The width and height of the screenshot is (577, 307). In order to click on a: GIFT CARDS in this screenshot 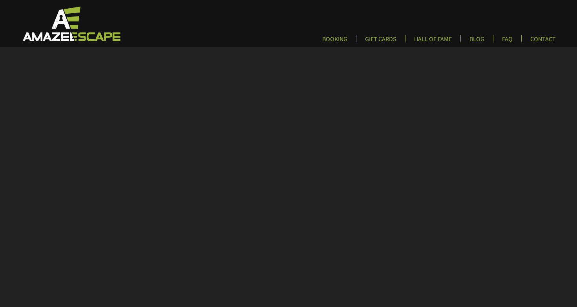, I will do `click(381, 42)`.